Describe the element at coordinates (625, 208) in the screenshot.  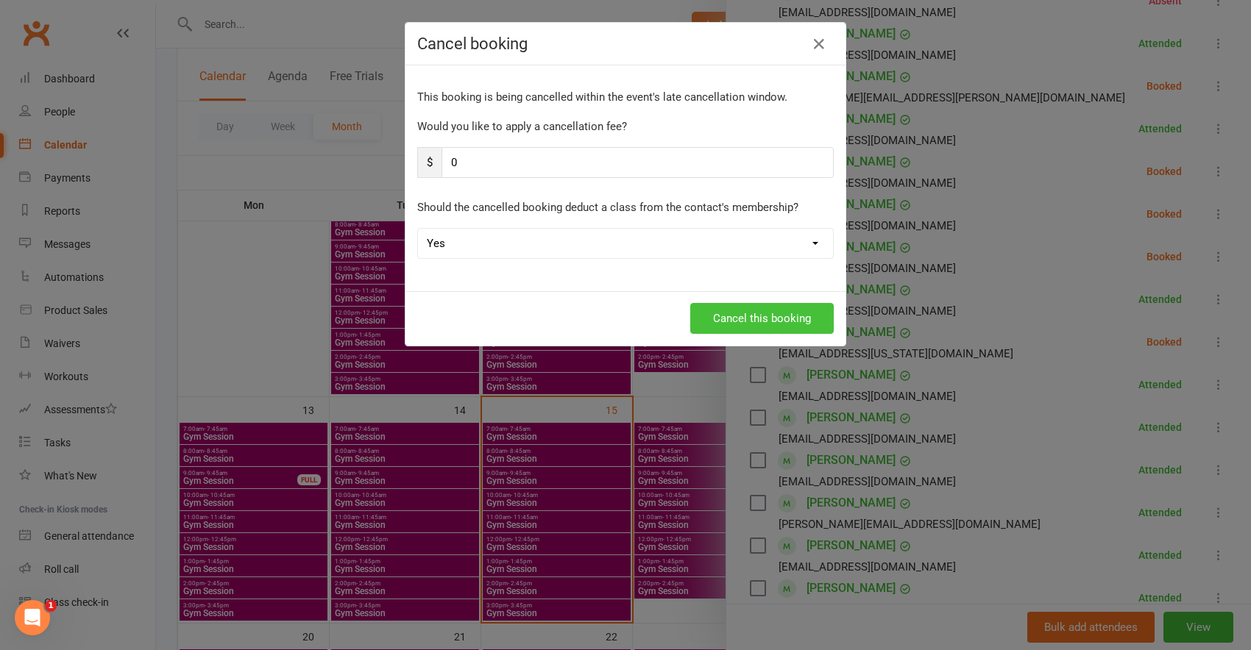
I see `p: Should the cancelled booking deduct a class from the contact's membership?` at that location.